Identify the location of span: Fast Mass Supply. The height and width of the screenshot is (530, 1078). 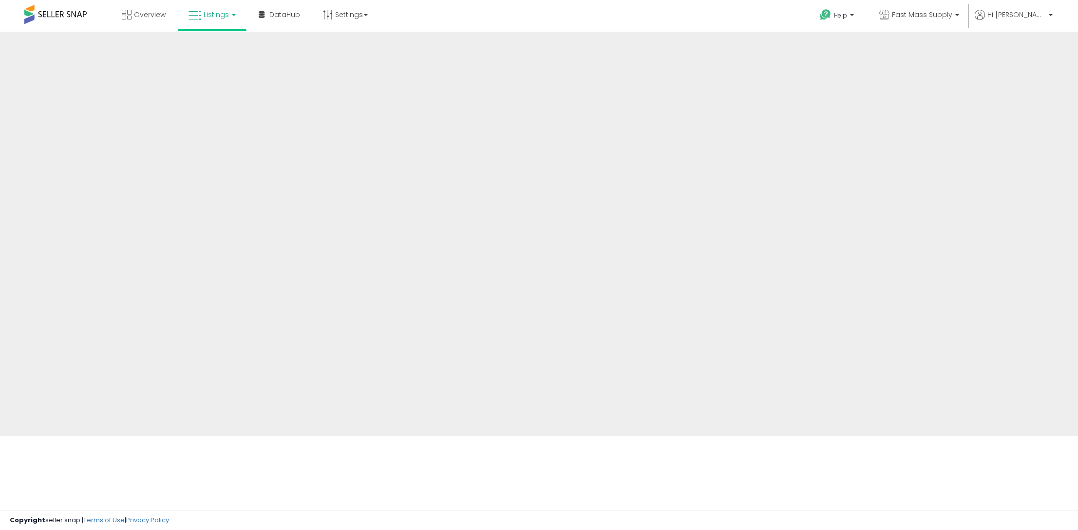
(922, 15).